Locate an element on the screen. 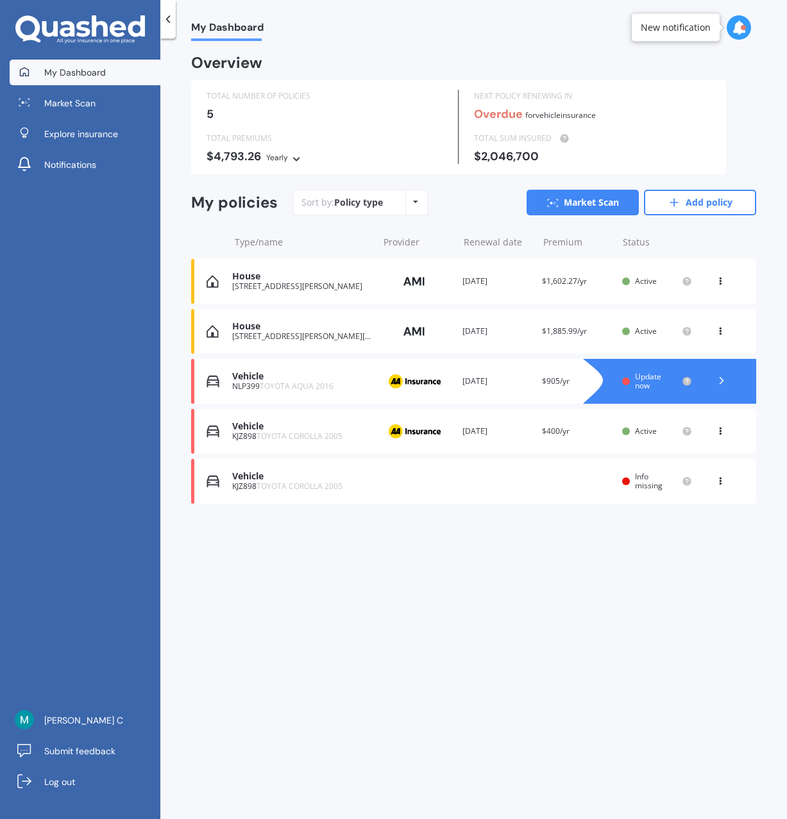 The width and height of the screenshot is (787, 819). span: TOYOTA AQUA 2016 is located at coordinates (296, 386).